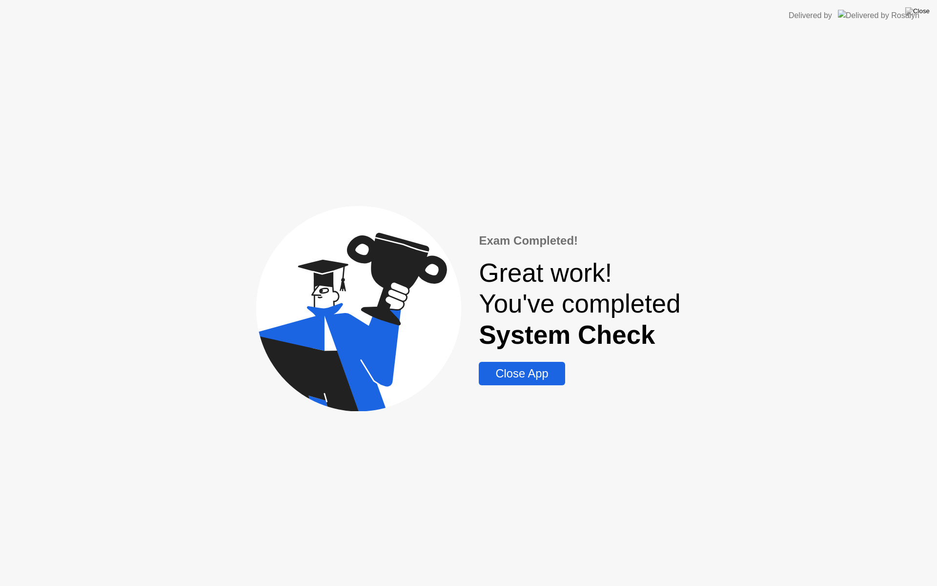 The height and width of the screenshot is (586, 937). What do you see at coordinates (522, 373) in the screenshot?
I see `div: Close App` at bounding box center [522, 373].